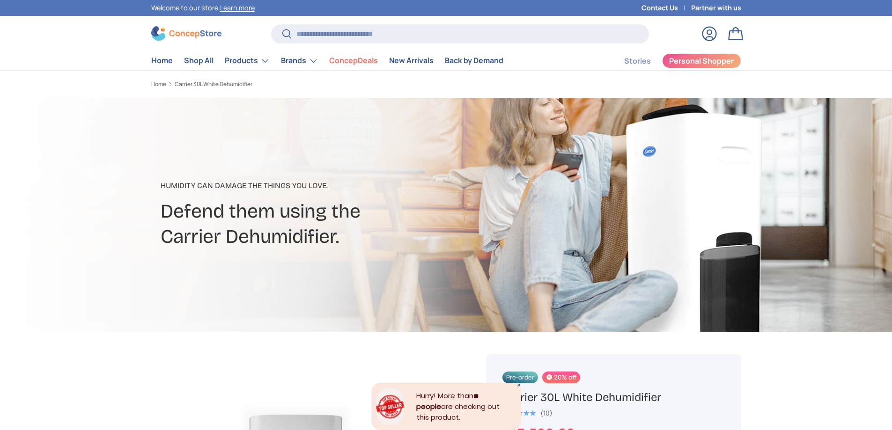 The width and height of the screenshot is (892, 430). I want to click on nav: Primary, so click(327, 61).